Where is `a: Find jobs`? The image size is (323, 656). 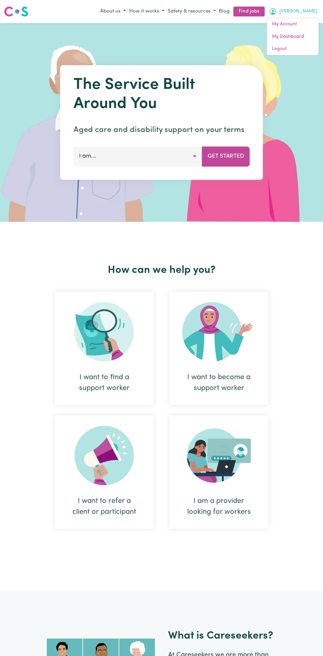
a: Find jobs is located at coordinates (248, 12).